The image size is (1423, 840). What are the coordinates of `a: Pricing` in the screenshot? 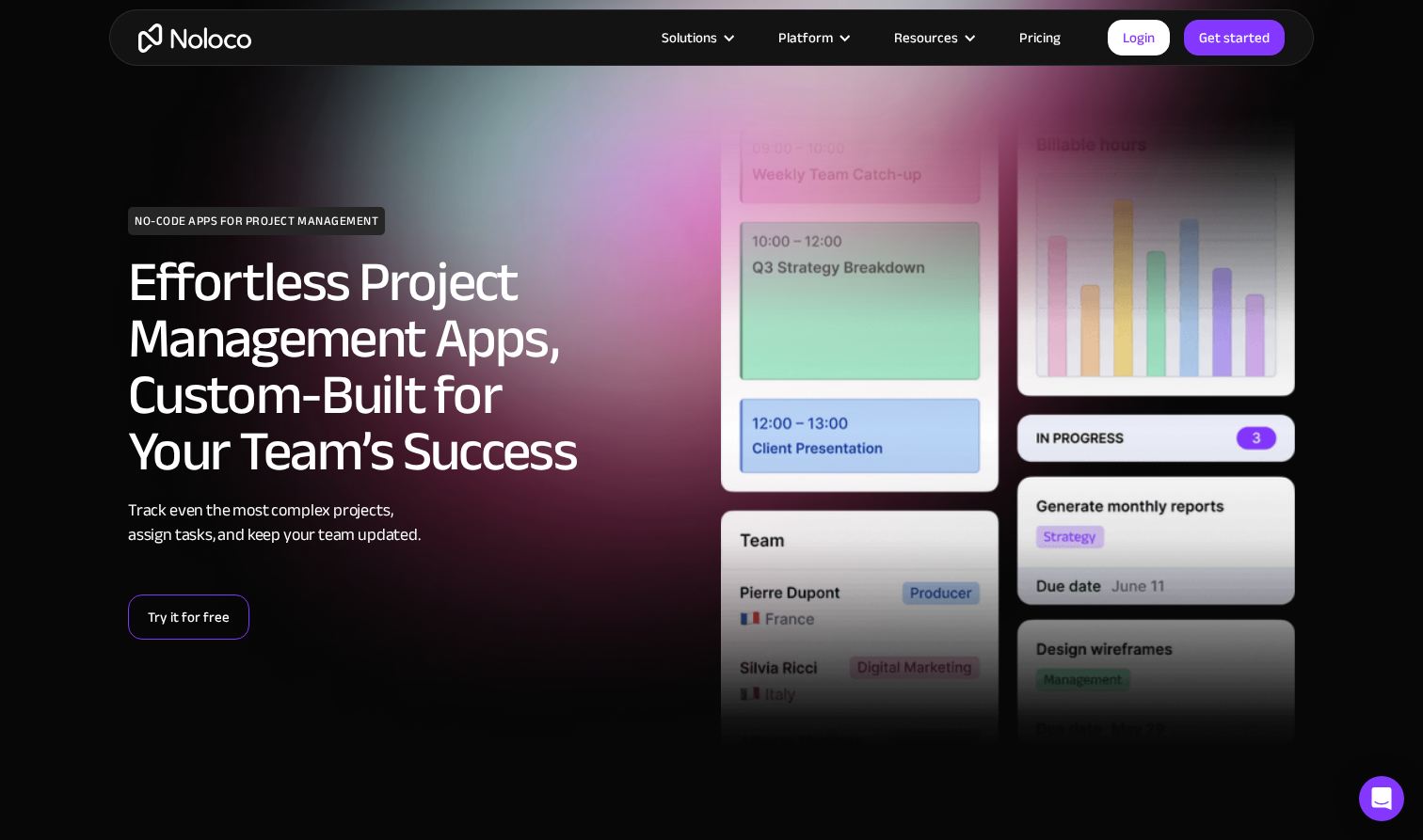 It's located at (1040, 38).